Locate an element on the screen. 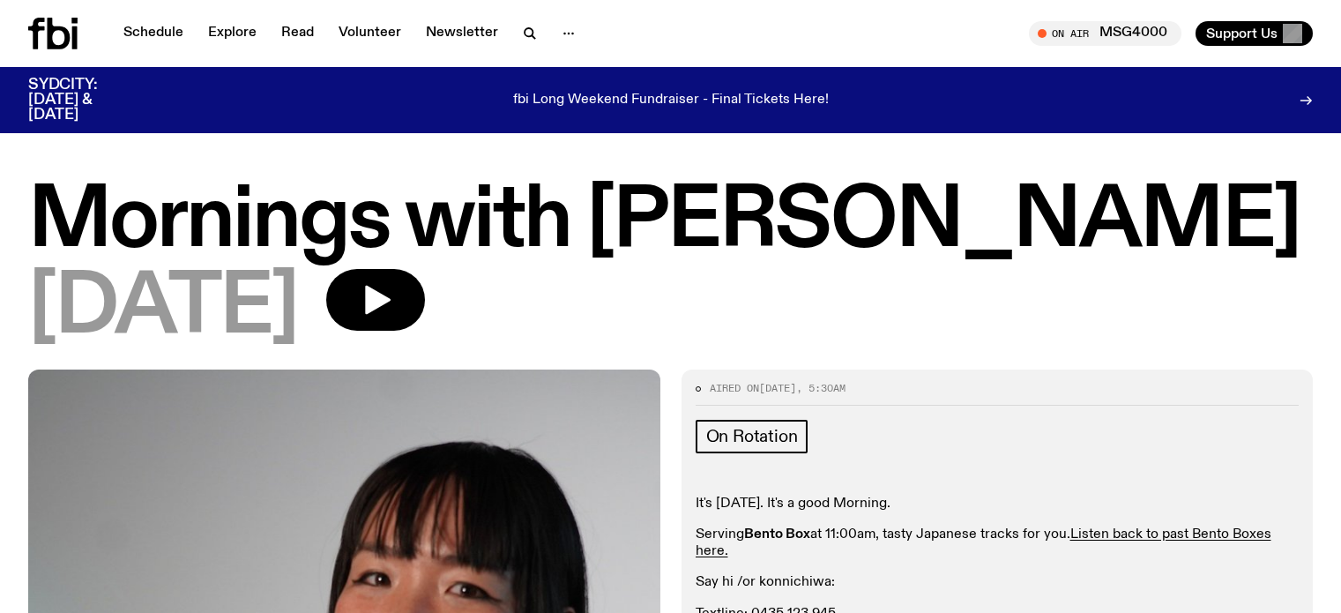 Image resolution: width=1341 pixels, height=613 pixels. a: Volunteer is located at coordinates (370, 34).